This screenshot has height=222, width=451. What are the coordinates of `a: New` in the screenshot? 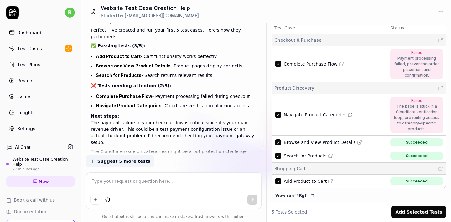 It's located at (40, 181).